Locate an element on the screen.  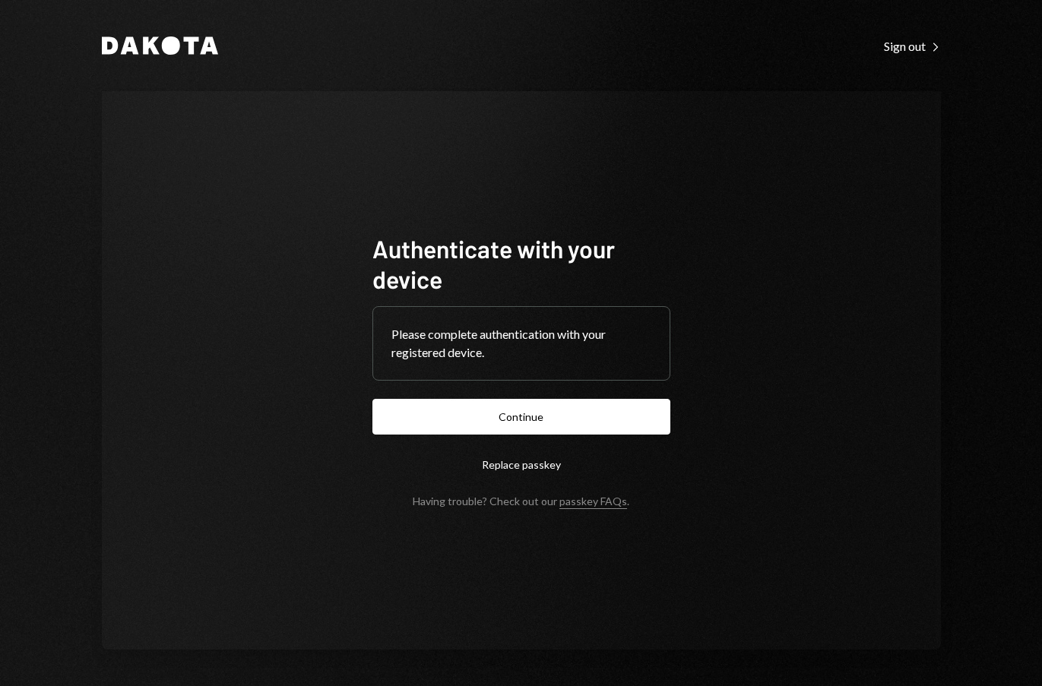
button: Replace passkey is located at coordinates (521, 464).